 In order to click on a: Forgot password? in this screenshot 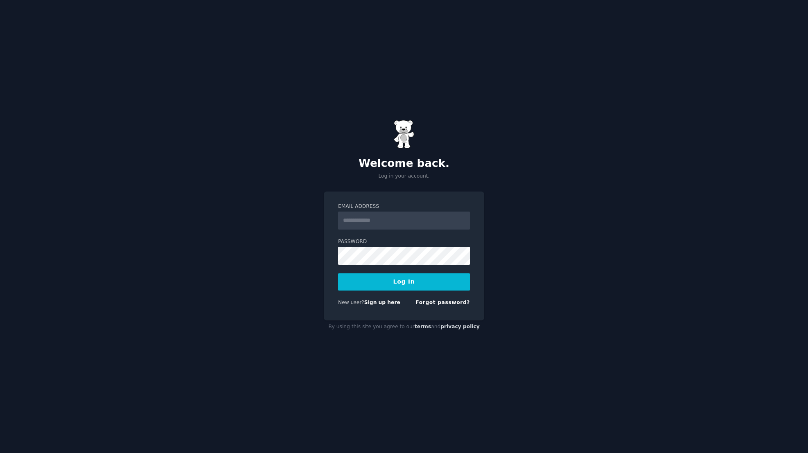, I will do `click(443, 303)`.